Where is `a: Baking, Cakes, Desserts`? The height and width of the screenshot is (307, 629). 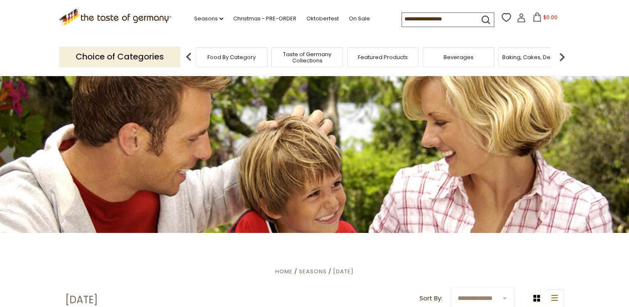
a: Baking, Cakes, Desserts is located at coordinates (534, 57).